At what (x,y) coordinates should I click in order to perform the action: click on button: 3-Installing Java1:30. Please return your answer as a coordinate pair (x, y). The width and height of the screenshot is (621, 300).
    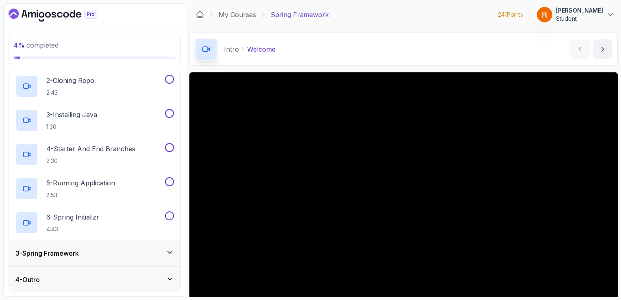
    Looking at the image, I should click on (95, 120).